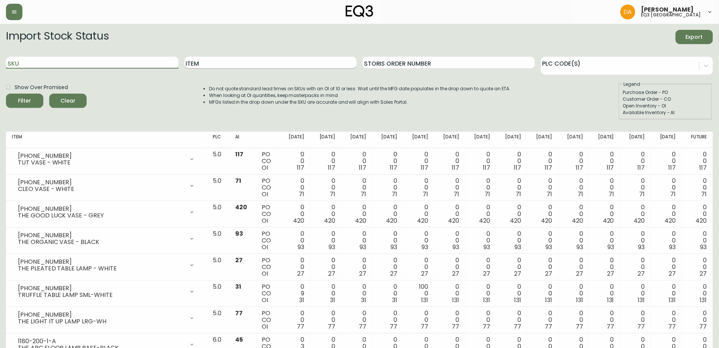  I want to click on div: Purchase Order - PO, so click(665, 93).